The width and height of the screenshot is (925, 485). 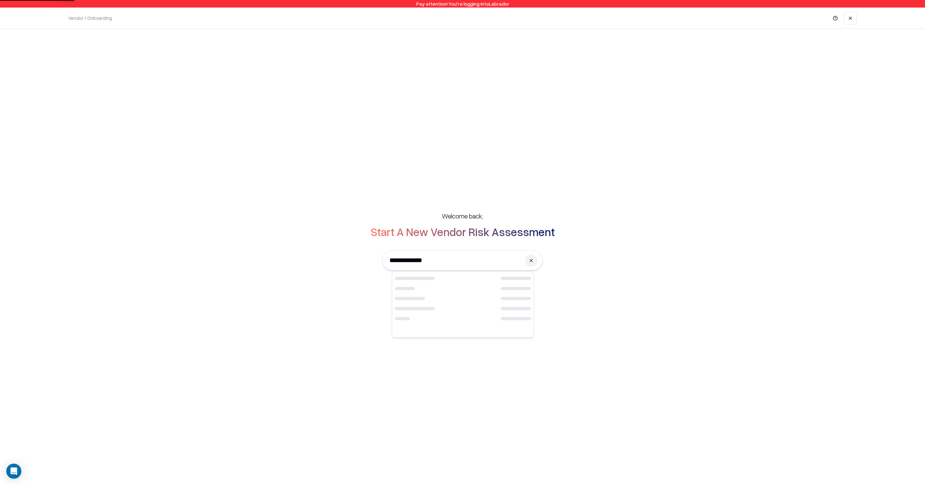 I want to click on div: Suggestions, so click(x=463, y=304).